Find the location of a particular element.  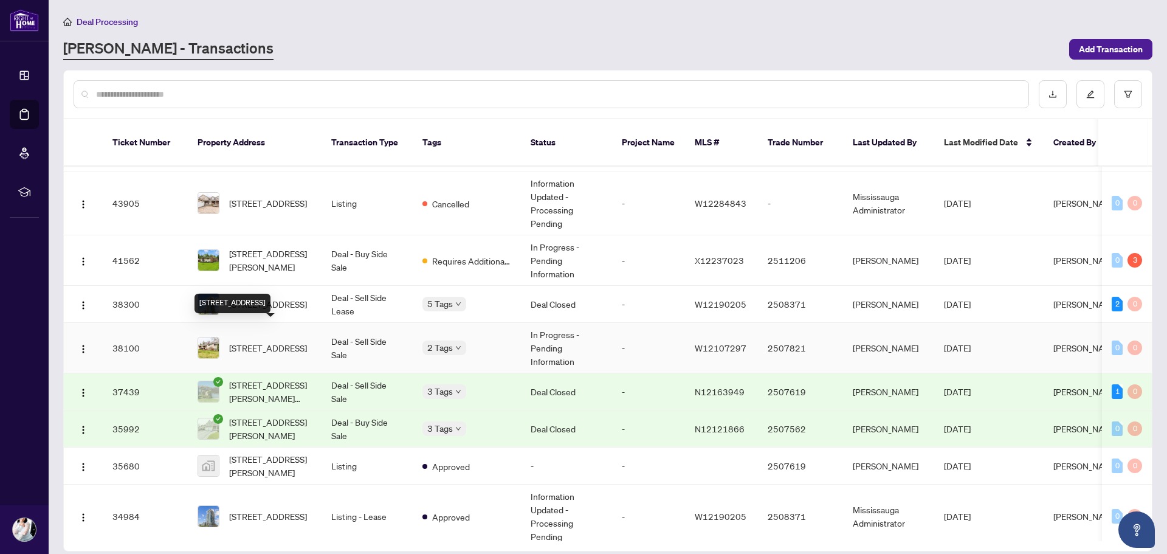

span: download is located at coordinates (1053, 94).